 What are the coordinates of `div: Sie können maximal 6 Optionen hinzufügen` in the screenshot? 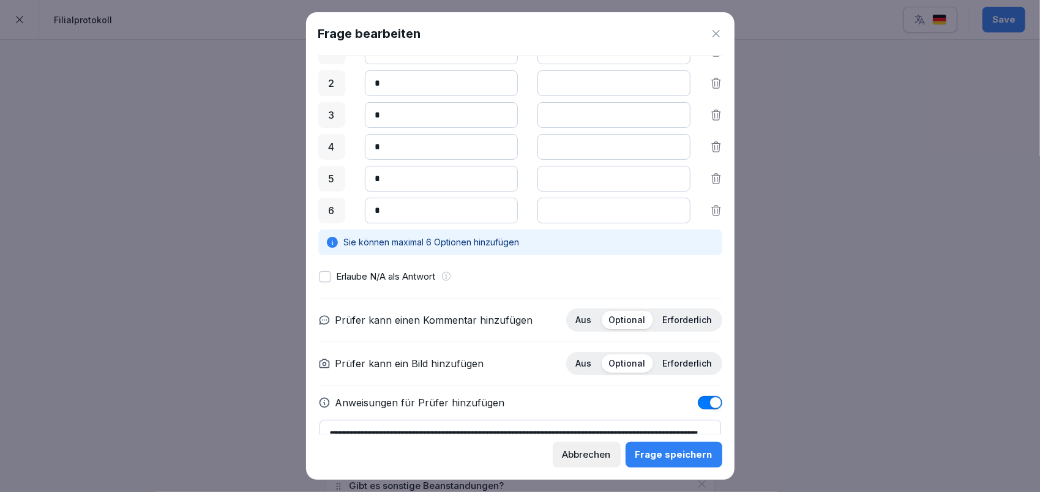 It's located at (520, 242).